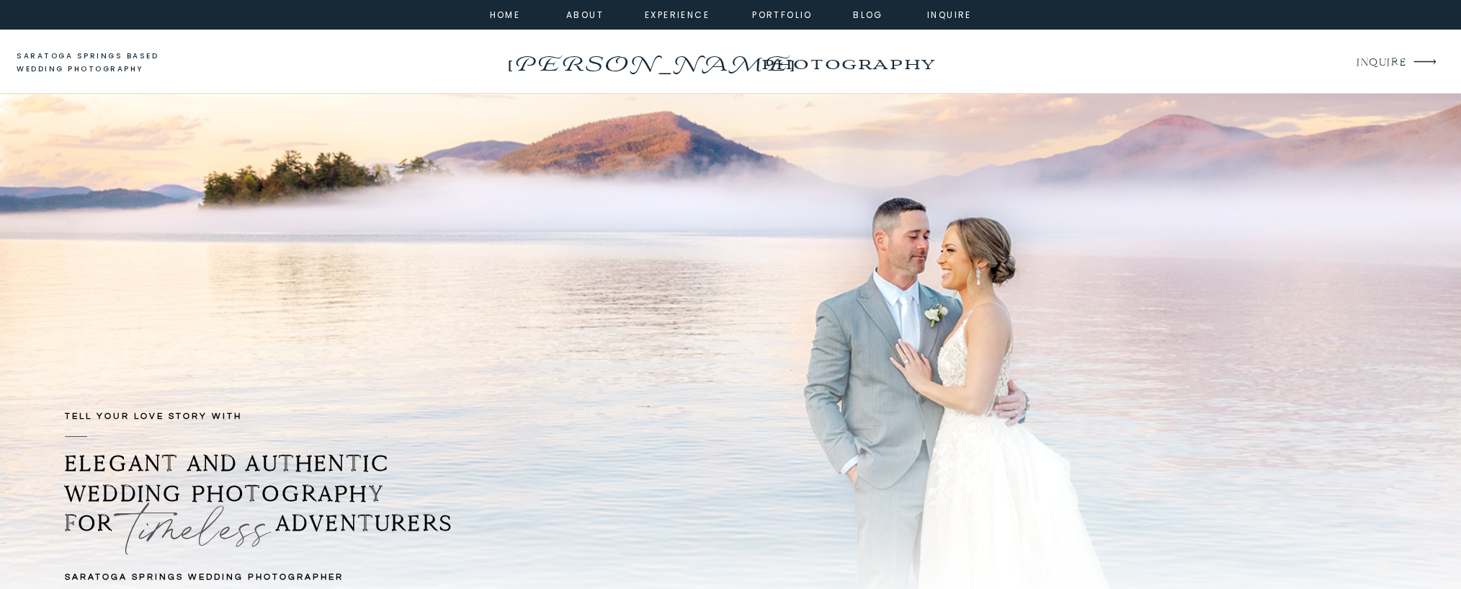  What do you see at coordinates (259, 493) in the screenshot?
I see `b: ELEGANT AND AUTHENTIC WEDDING PHOTOGRAPHY FOR ADVENTURERS` at bounding box center [259, 493].